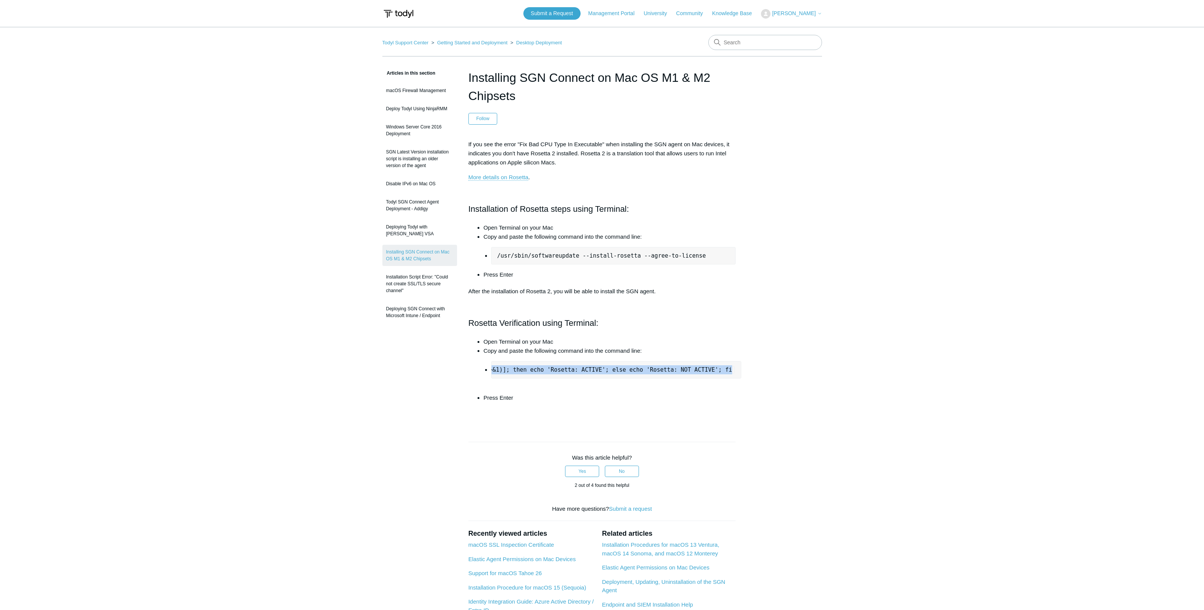  I want to click on a: Desktop Deployment, so click(539, 42).